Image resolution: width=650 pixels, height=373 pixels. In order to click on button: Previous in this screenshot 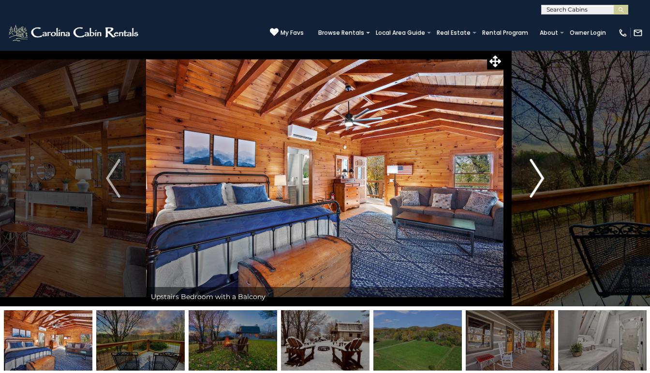, I will do `click(113, 178)`.